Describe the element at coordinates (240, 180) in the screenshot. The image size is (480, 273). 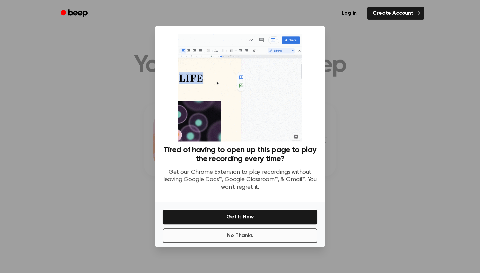
I see `p: Get our Chrome Extension to play recordings without leaving Google Docs™, Google Classroom™, & Gm...` at that location.